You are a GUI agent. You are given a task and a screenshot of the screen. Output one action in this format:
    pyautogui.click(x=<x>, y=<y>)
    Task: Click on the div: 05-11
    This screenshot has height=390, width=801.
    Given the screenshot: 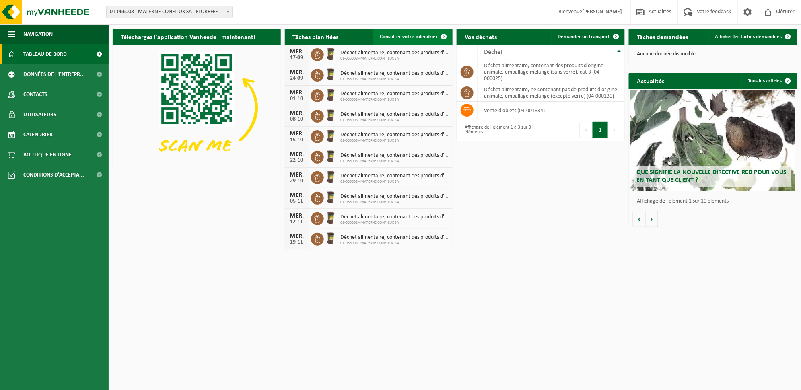 What is the action you would take?
    pyautogui.click(x=297, y=202)
    